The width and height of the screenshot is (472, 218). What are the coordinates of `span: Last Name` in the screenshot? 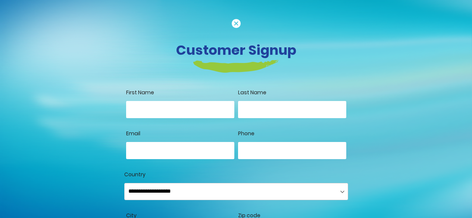 It's located at (252, 92).